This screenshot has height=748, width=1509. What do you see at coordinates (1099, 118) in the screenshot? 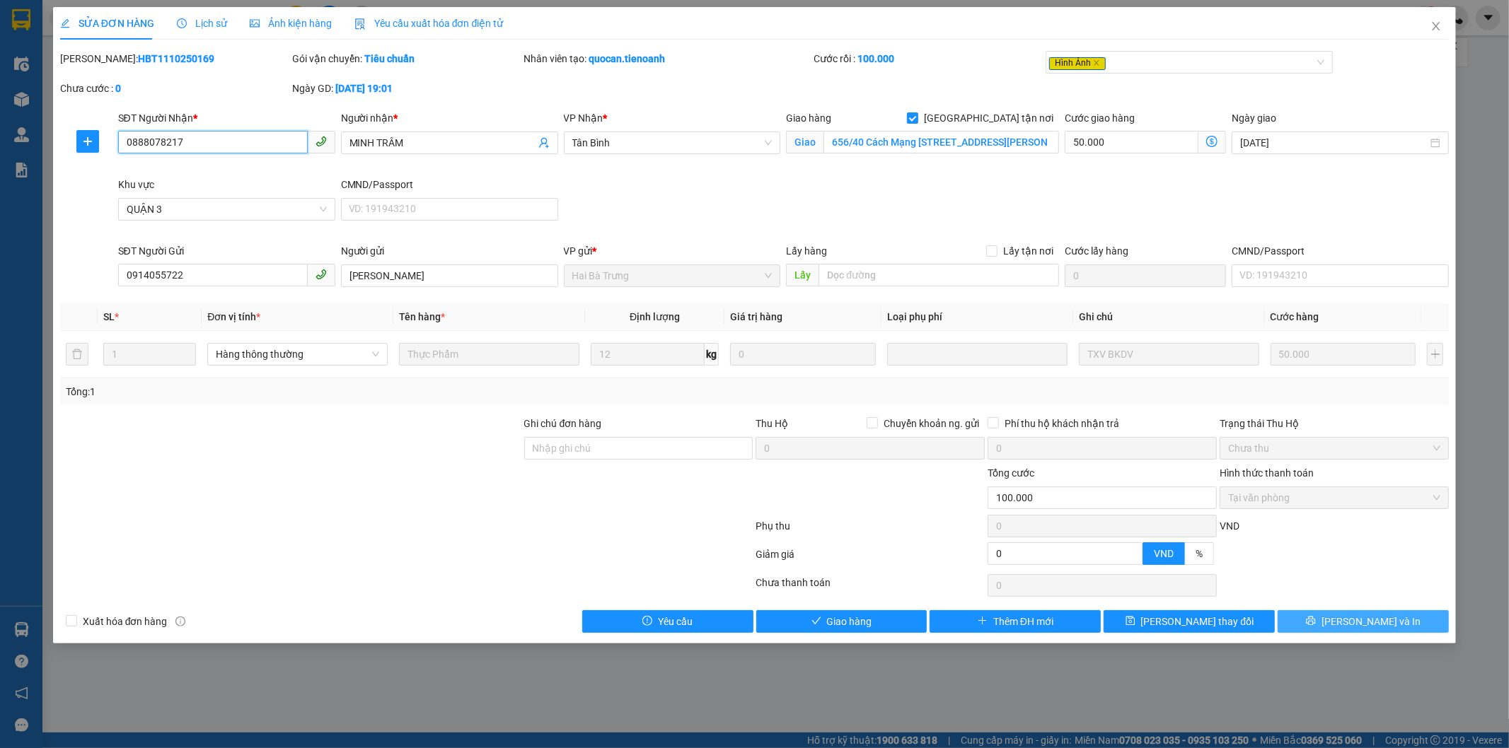
I see `label: Cước giao hàng` at bounding box center [1099, 118].